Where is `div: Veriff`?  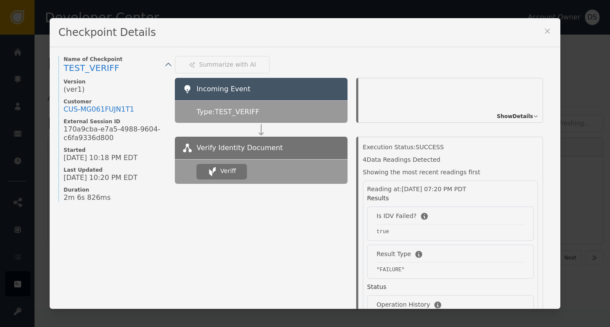 div: Veriff is located at coordinates (228, 171).